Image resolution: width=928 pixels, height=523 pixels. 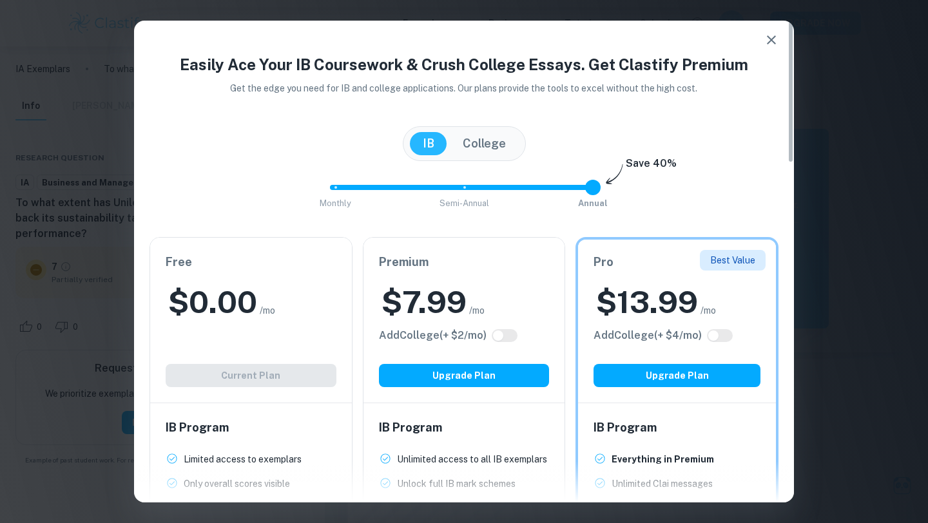 What do you see at coordinates (472, 459) in the screenshot?
I see `p: Unlimited access to all IB exemplars` at bounding box center [472, 459].